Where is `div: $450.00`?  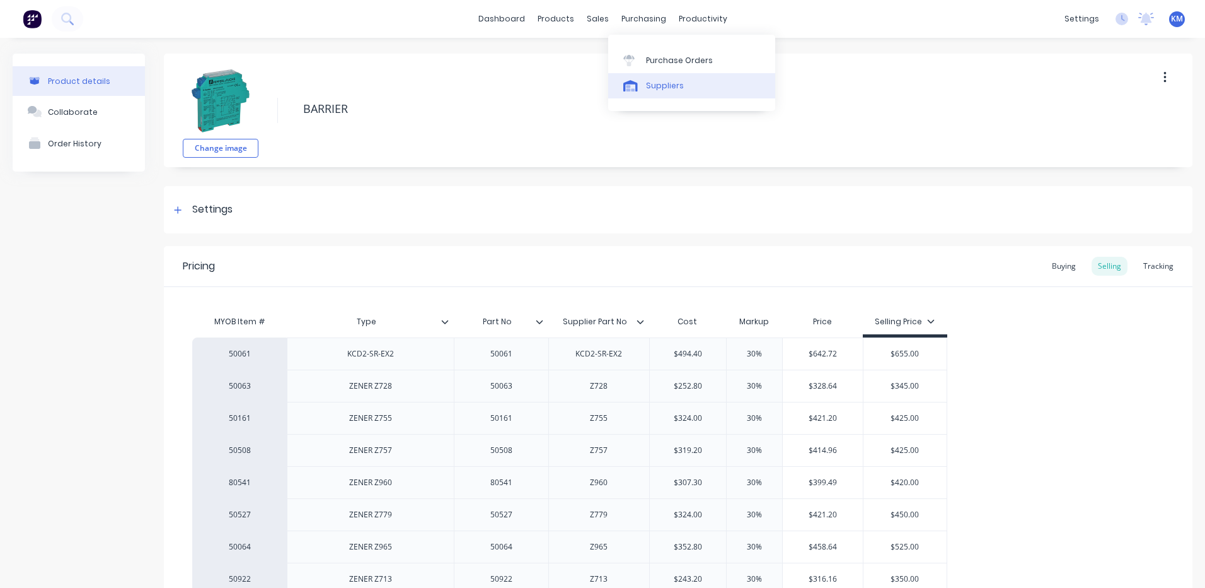
div: $450.00 is located at coordinates (905, 514).